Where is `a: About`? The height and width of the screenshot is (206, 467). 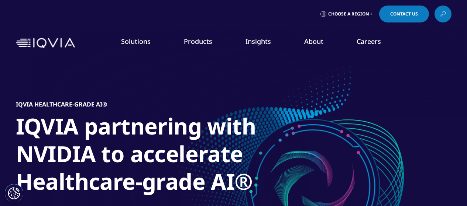
a: About is located at coordinates (313, 41).